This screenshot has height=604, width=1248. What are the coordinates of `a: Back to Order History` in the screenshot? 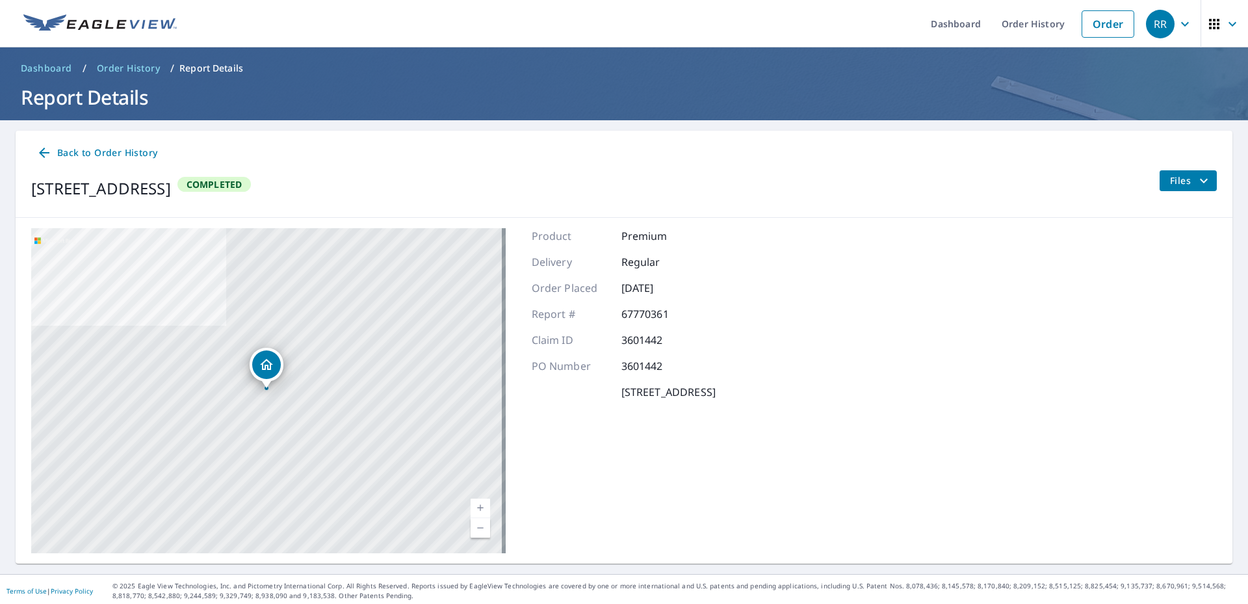 It's located at (97, 153).